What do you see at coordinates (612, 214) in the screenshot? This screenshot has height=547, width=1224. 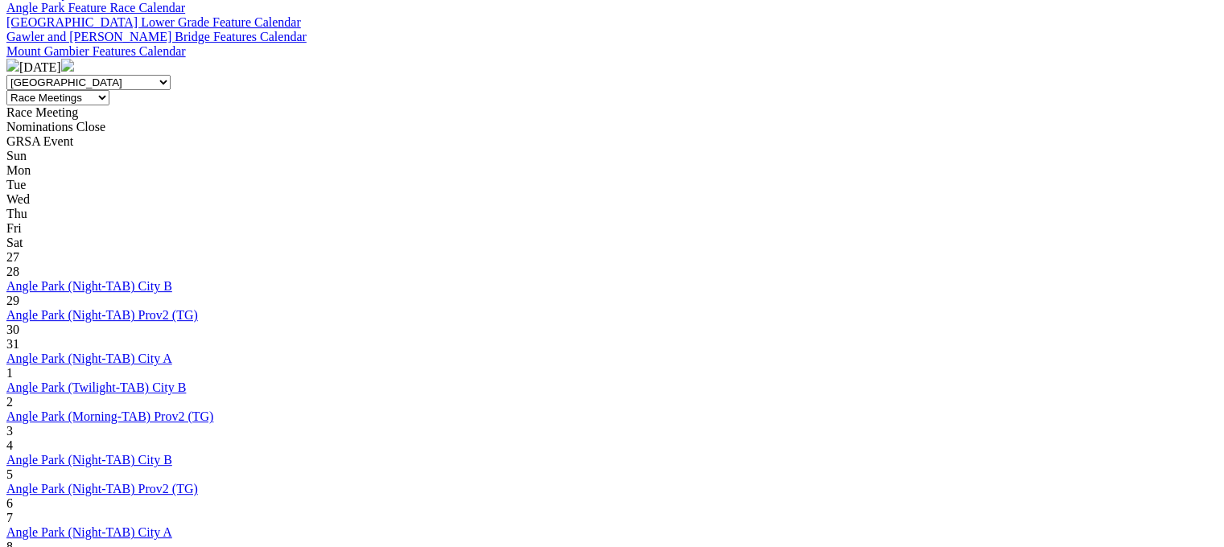 I see `div: Thu` at bounding box center [612, 214].